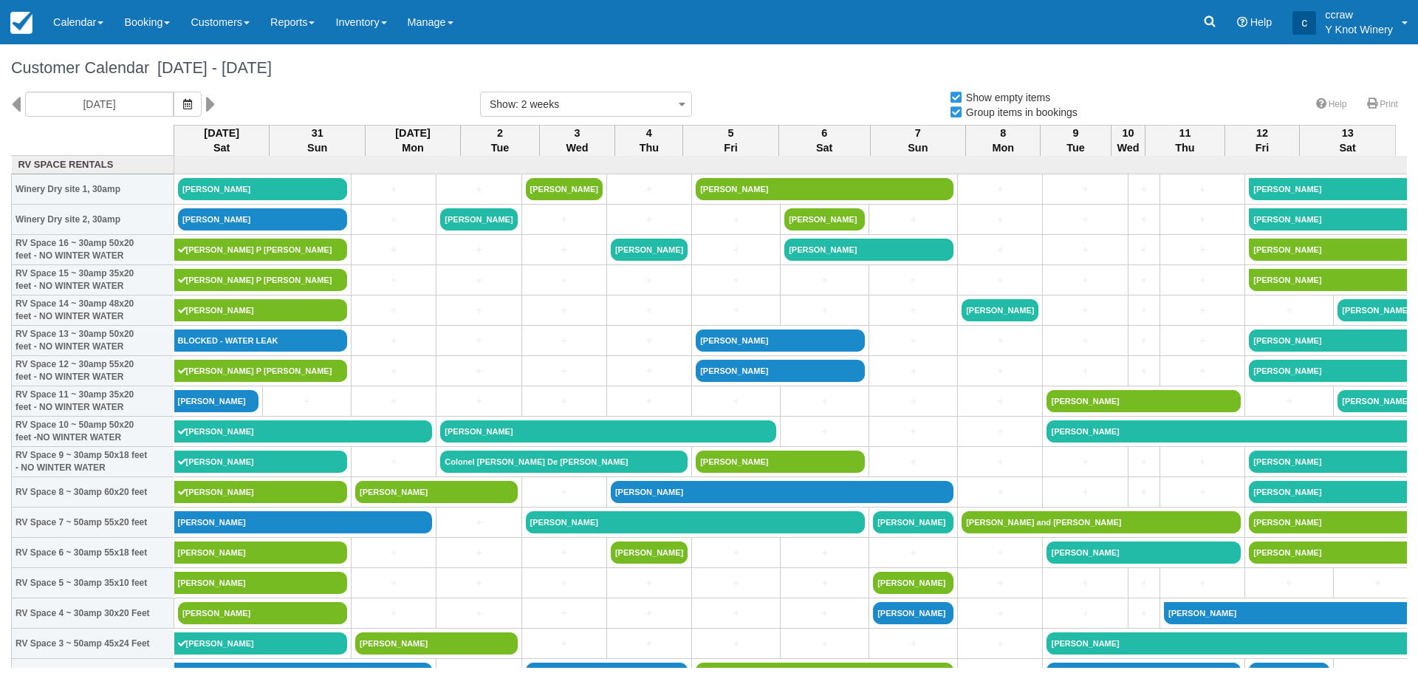  What do you see at coordinates (93, 522) in the screenshot?
I see `th: RV Space 7 ~ 50amp 55x20 feet` at bounding box center [93, 522].